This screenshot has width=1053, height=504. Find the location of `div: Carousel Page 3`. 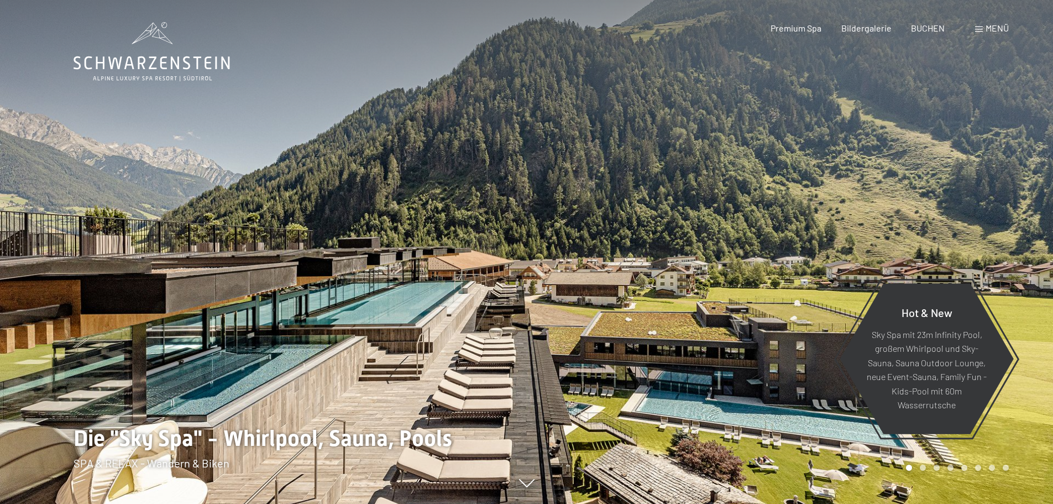

div: Carousel Page 3 is located at coordinates (936, 467).